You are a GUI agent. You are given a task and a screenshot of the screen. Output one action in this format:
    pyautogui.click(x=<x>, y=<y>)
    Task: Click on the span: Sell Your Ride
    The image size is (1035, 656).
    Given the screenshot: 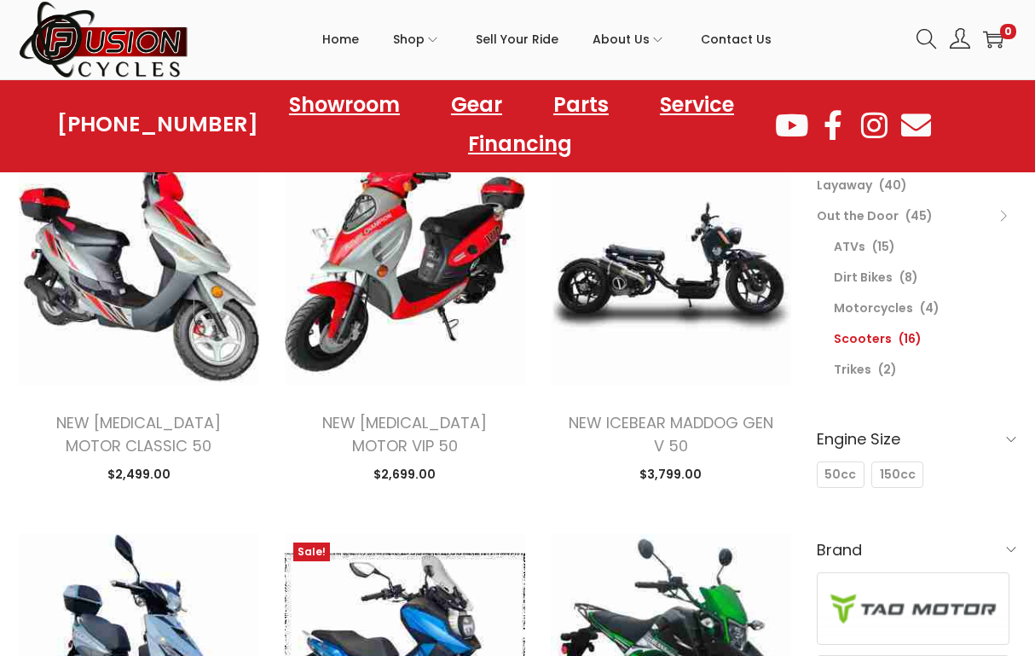 What is the action you would take?
    pyautogui.click(x=517, y=39)
    